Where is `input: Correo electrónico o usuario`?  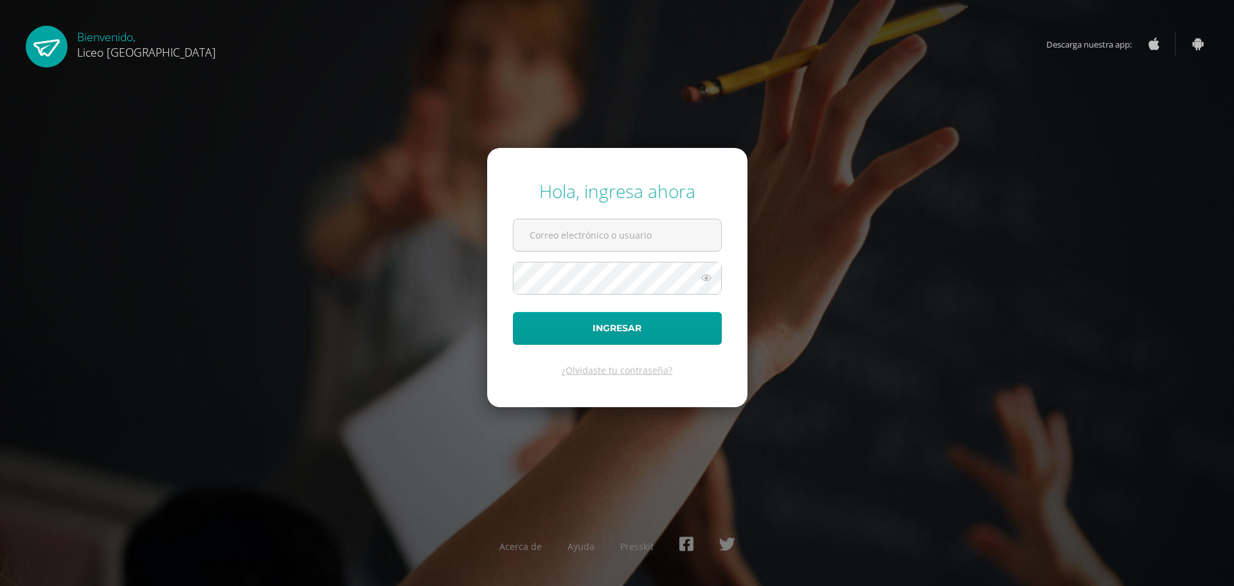
input: Correo electrónico o usuario is located at coordinates (617, 235).